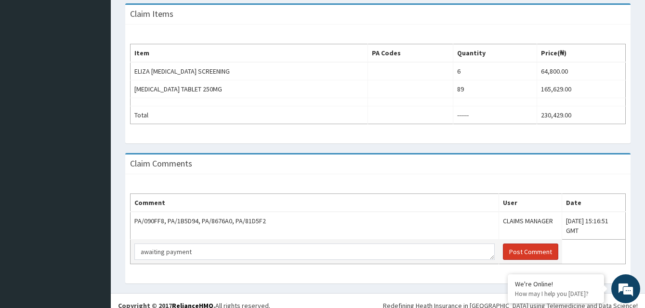 Image resolution: width=645 pixels, height=308 pixels. What do you see at coordinates (106, 60) in the screenshot?
I see `div: Chat with us now` at bounding box center [106, 60].